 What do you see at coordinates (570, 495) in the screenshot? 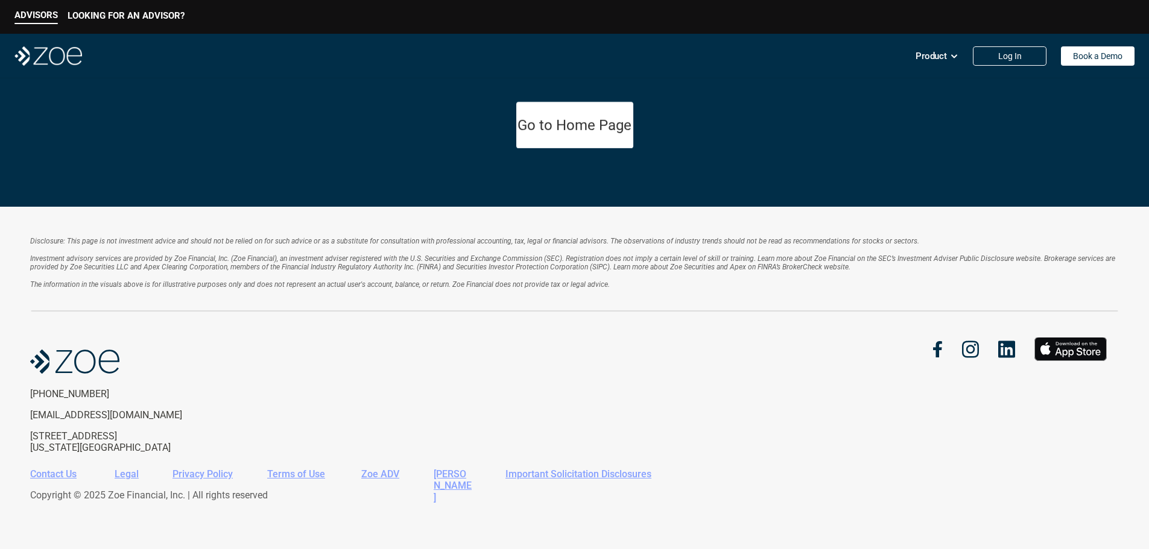
I see `p: Copyright © 2025 Zoe Financial, Inc. | All rights reserved` at bounding box center [570, 495].